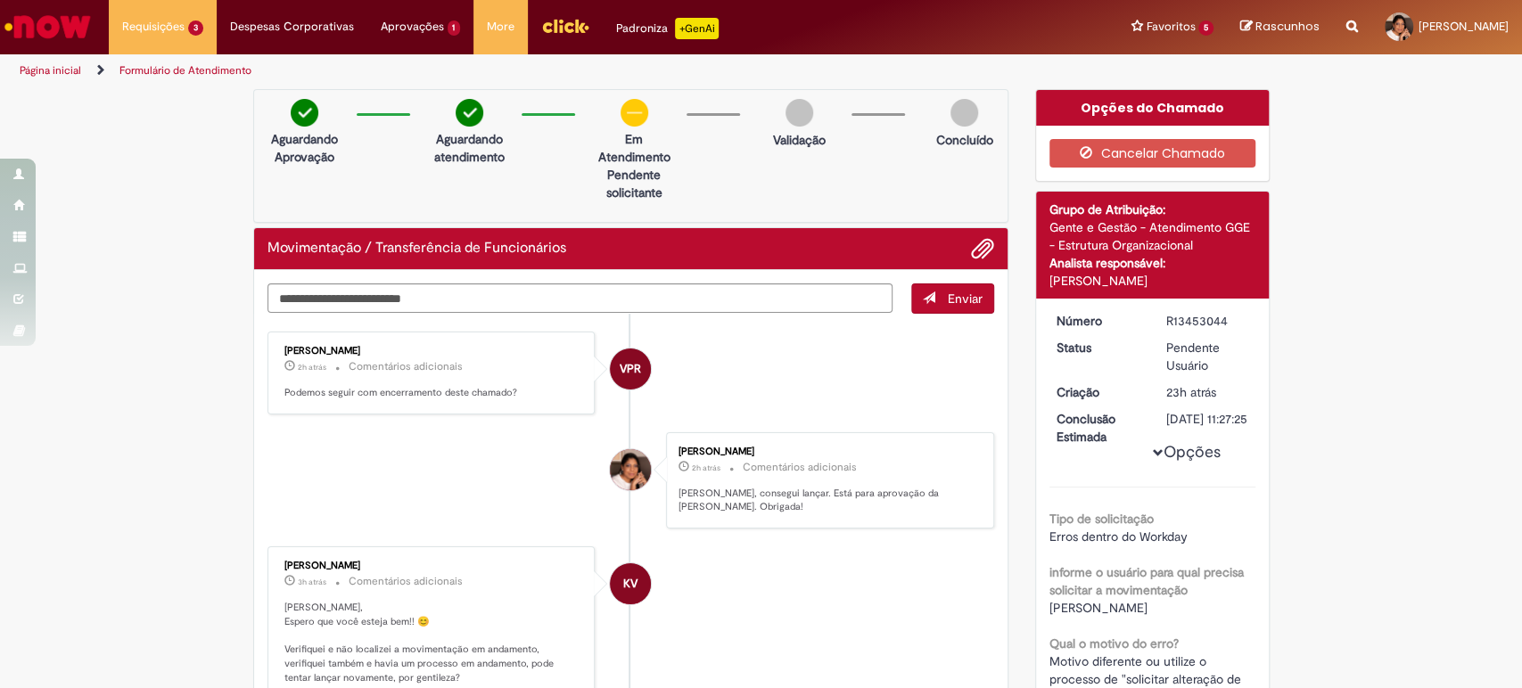  What do you see at coordinates (667, 29) in the screenshot?
I see `div: Padroniza` at bounding box center [667, 29].